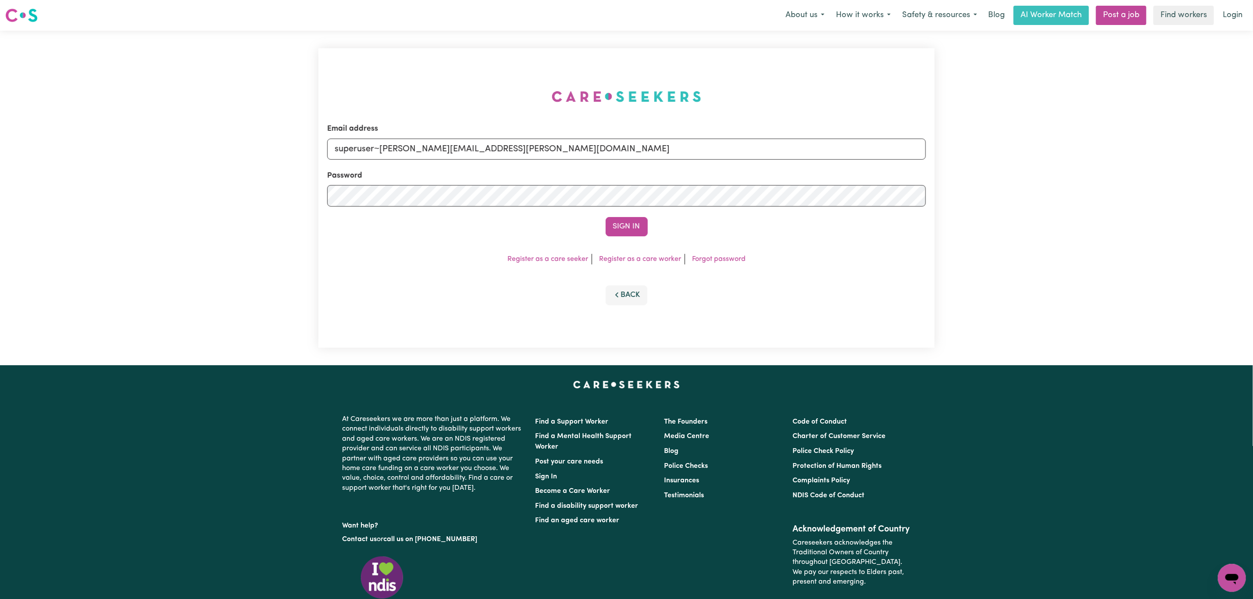  What do you see at coordinates (21, 15) in the screenshot?
I see `a: Careseekers logo` at bounding box center [21, 15].